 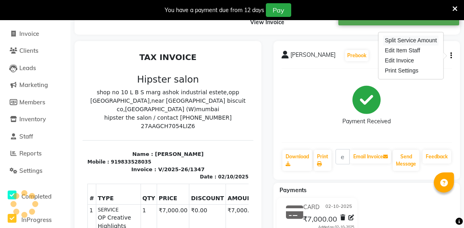 What do you see at coordinates (35, 136) in the screenshot?
I see `a: Staff` at bounding box center [35, 136].